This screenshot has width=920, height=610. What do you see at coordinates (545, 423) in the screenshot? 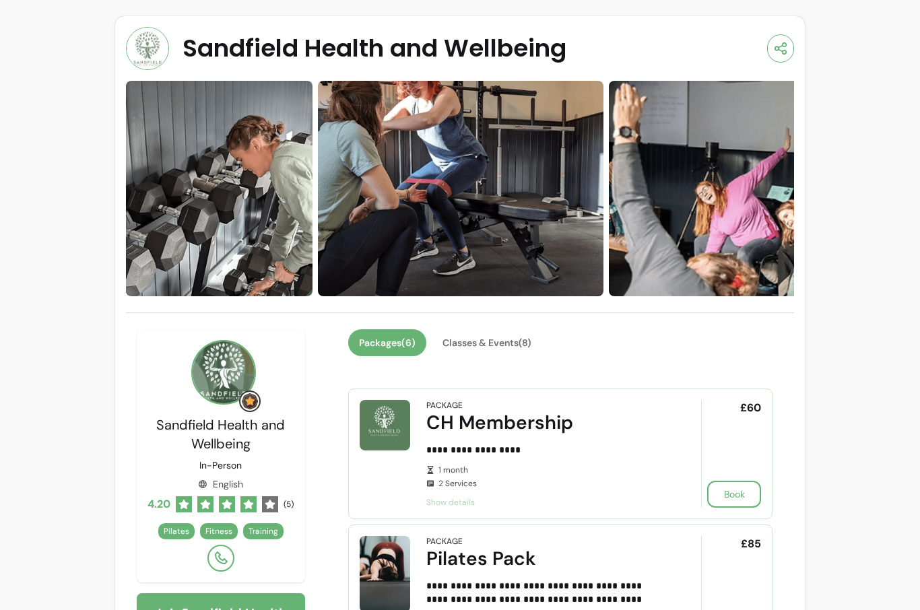
I see `div: CH Membership` at bounding box center [545, 423].